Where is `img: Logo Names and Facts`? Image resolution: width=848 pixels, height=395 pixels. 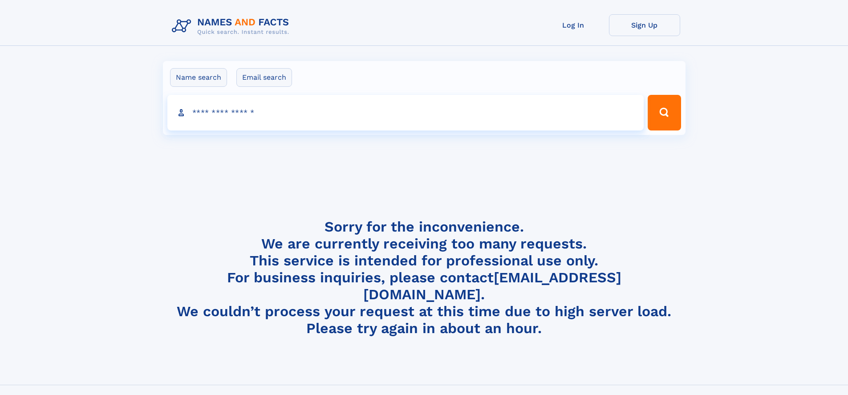
img: Logo Names and Facts is located at coordinates (232, 26).